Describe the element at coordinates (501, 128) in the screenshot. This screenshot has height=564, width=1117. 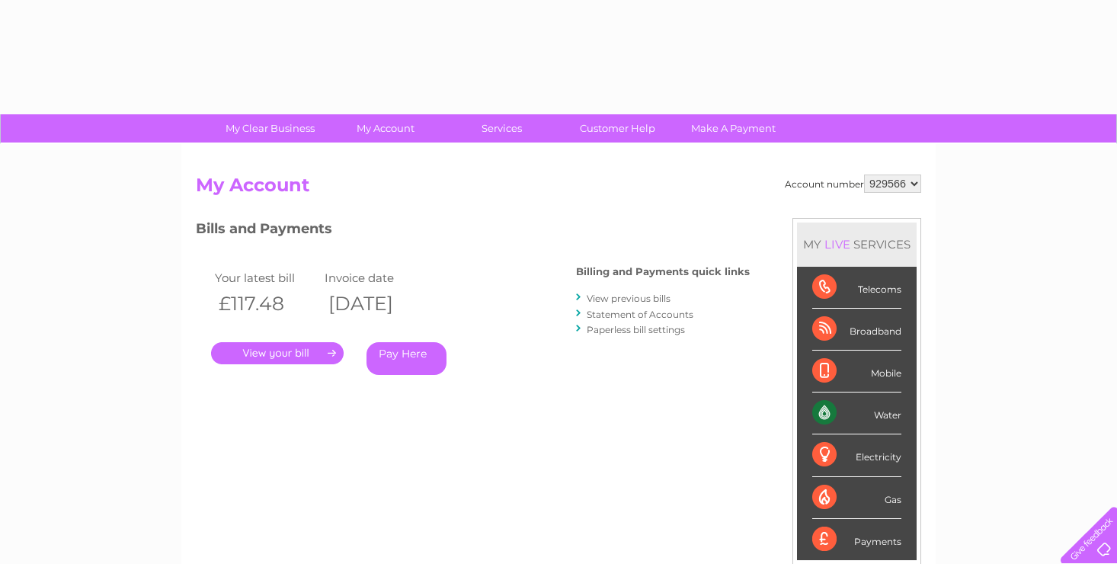
I see `a: Services` at that location.